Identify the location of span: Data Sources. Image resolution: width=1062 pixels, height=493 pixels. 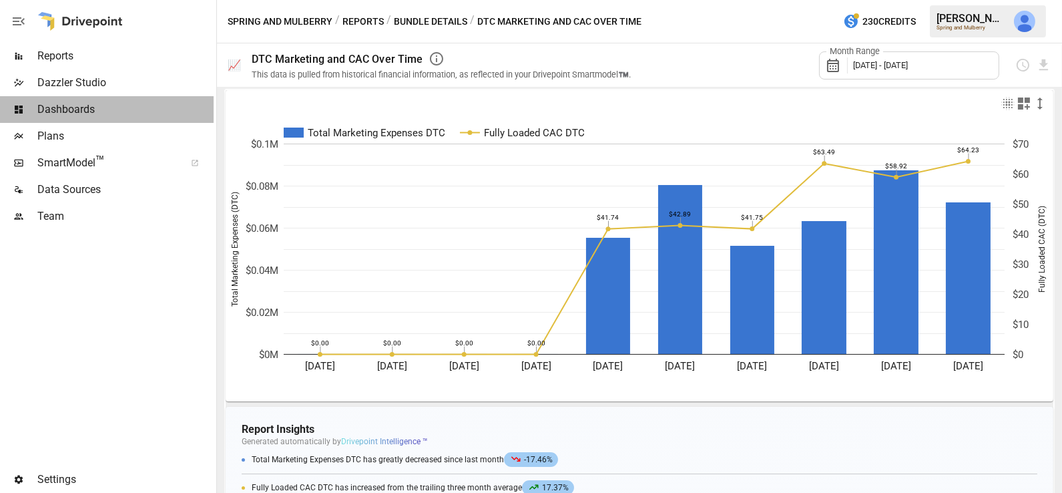
(126, 190).